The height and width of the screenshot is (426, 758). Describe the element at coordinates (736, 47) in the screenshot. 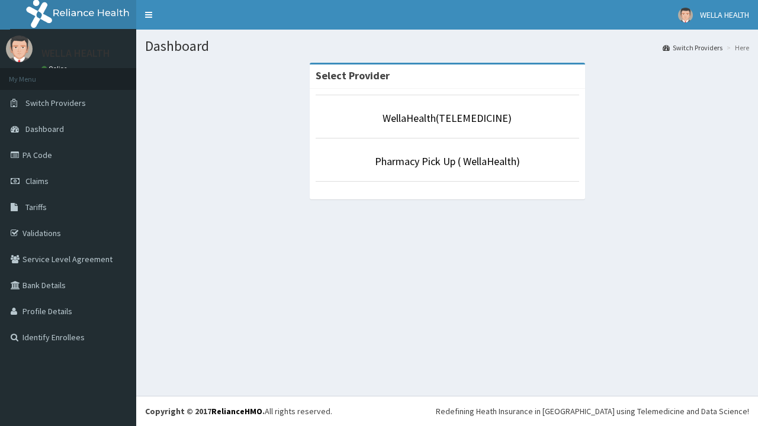

I see `li: Here` at that location.